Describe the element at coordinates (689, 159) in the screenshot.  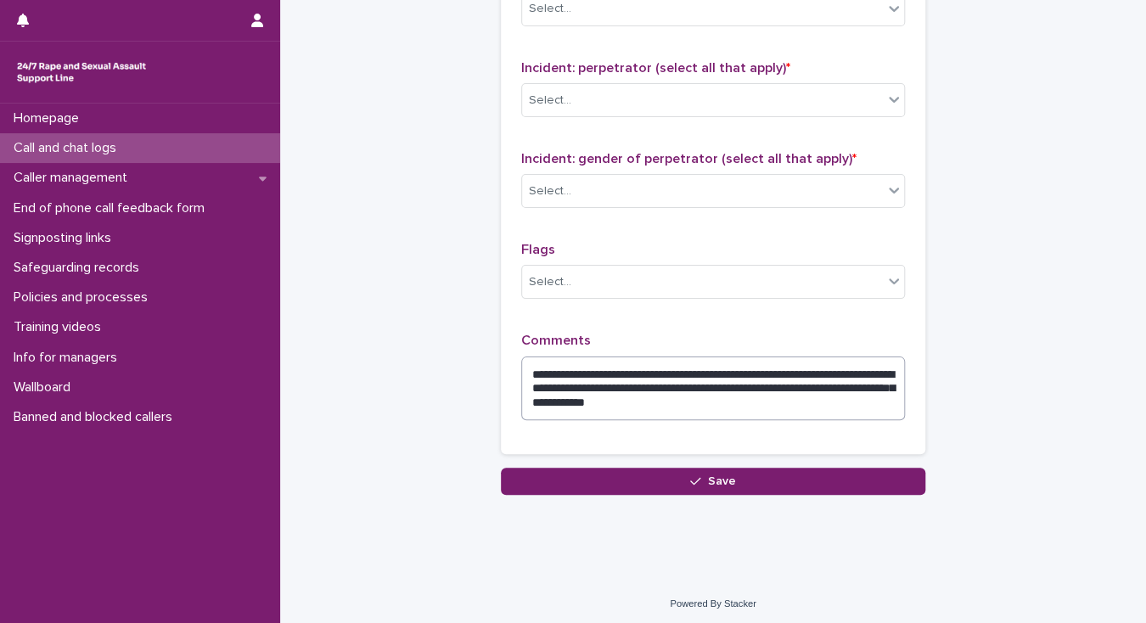
I see `span: Incident: gender of perpetrator (select all that apply)` at that location.